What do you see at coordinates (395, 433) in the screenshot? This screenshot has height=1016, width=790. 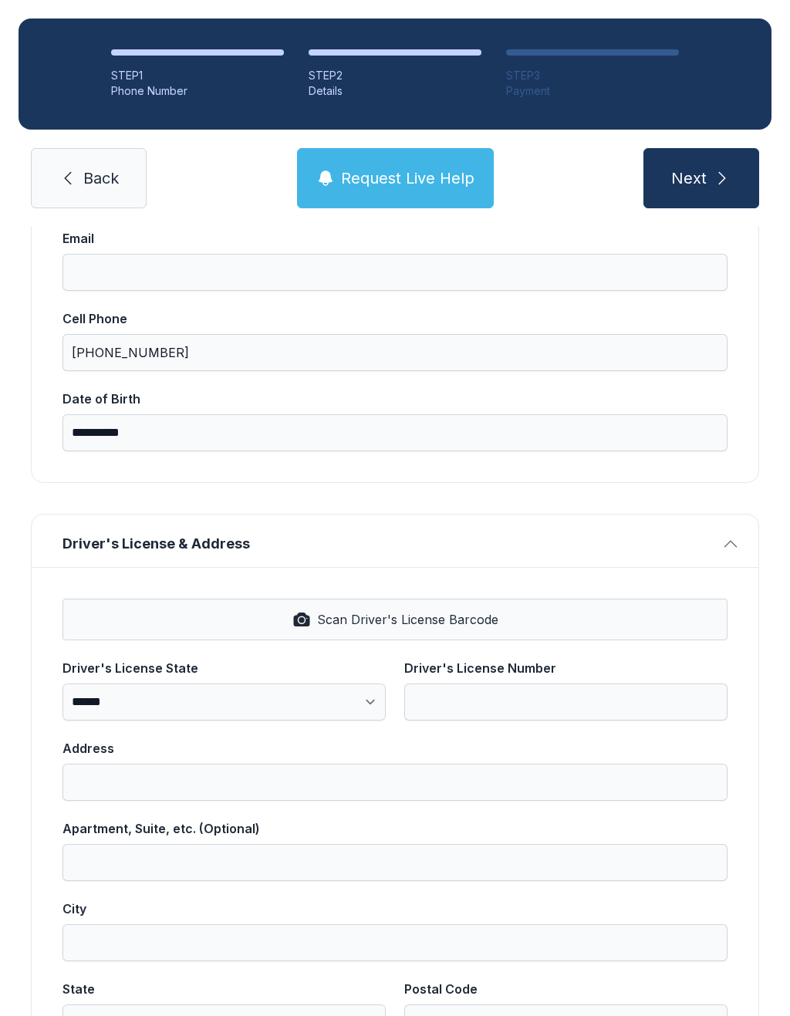 I see `input: Date of Birth` at bounding box center [395, 433].